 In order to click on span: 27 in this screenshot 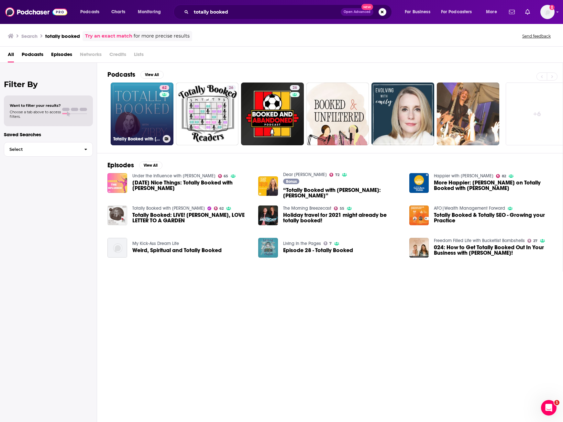, I will do `click(535, 241)`.